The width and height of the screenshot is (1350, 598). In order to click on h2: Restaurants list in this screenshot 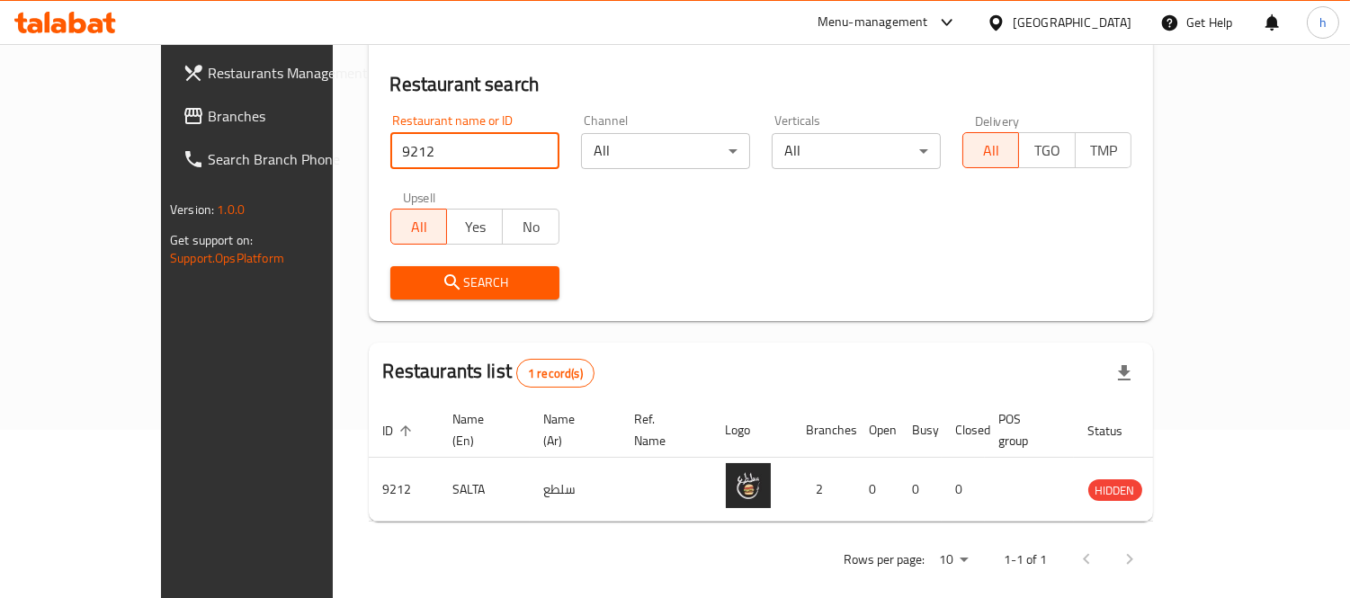, I will do `click(488, 372)`.